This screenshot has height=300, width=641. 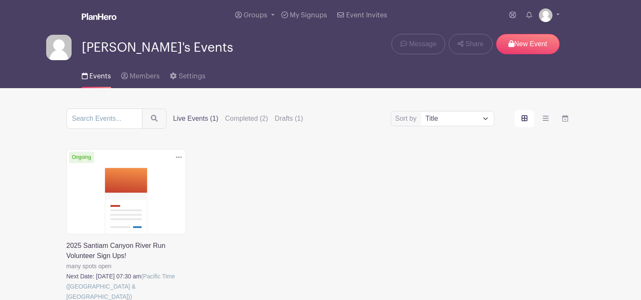 What do you see at coordinates (192, 76) in the screenshot?
I see `span: Settings` at bounding box center [192, 76].